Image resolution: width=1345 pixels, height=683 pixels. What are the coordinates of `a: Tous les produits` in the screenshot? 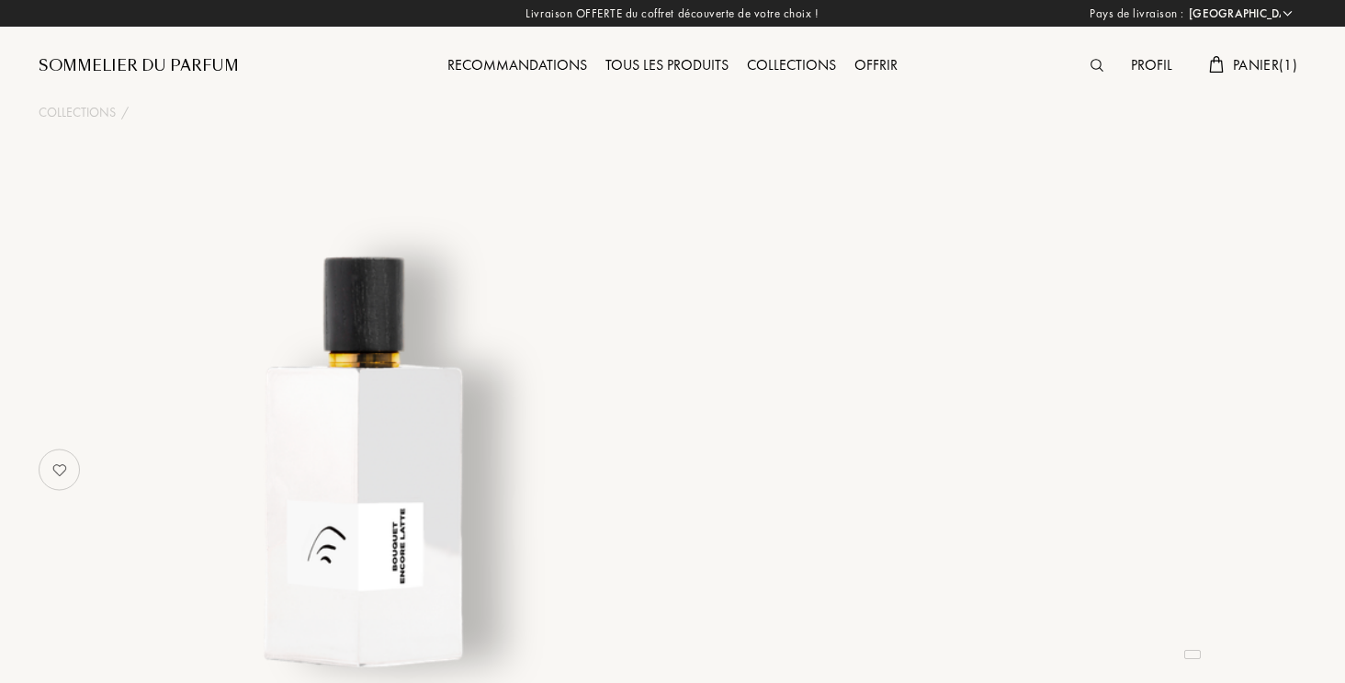 It's located at (667, 64).